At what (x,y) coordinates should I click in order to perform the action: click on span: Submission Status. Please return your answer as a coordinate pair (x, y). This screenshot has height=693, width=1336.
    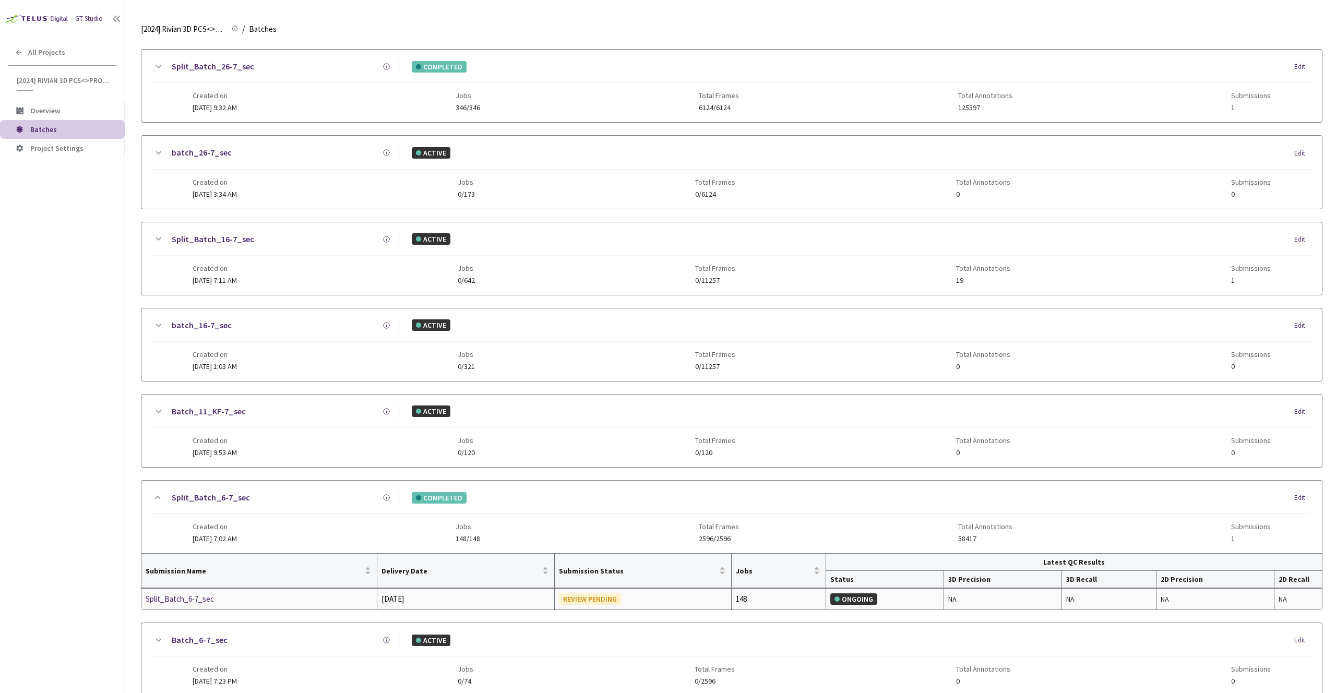
    Looking at the image, I should click on (638, 571).